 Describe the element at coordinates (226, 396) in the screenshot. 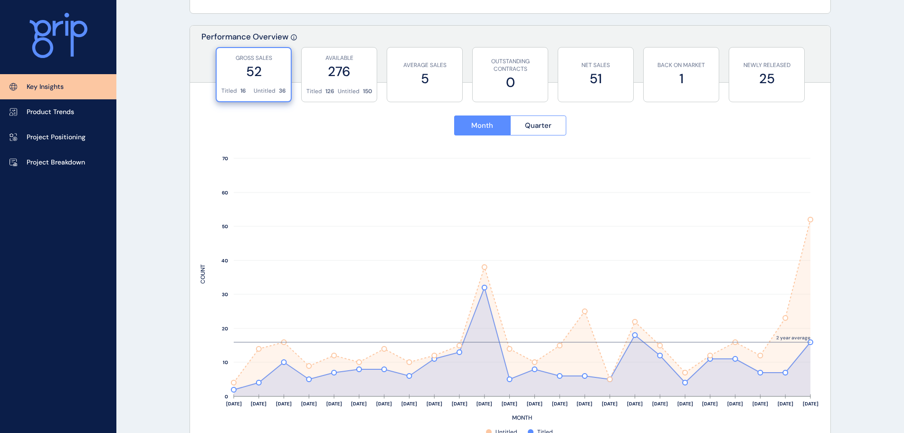

I see `text: 0` at that location.